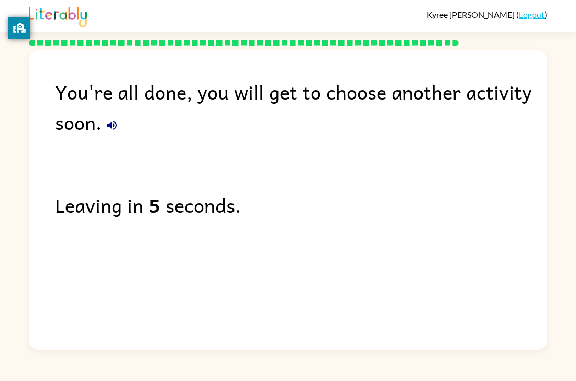 The image size is (576, 381). I want to click on button: privacy banner, so click(19, 28).